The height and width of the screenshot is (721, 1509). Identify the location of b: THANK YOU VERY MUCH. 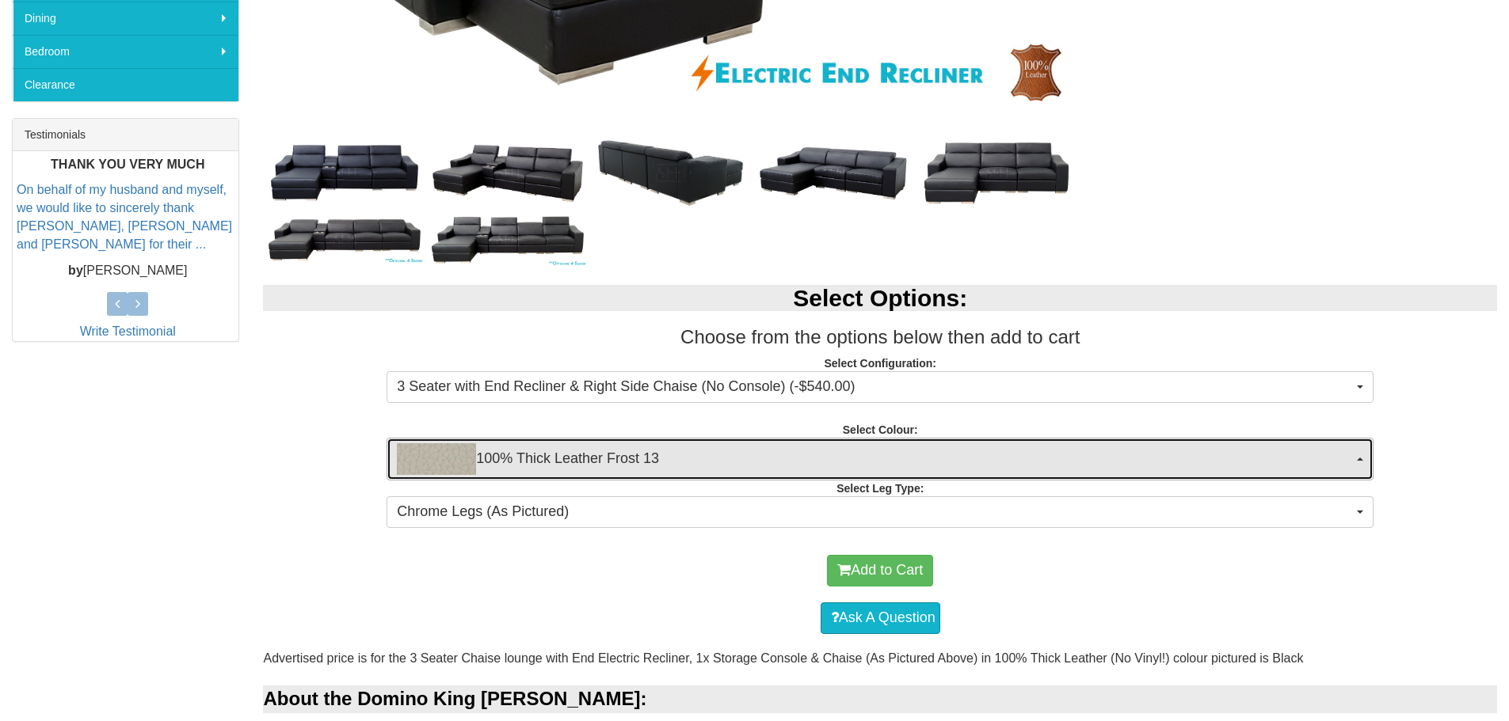
(127, 164).